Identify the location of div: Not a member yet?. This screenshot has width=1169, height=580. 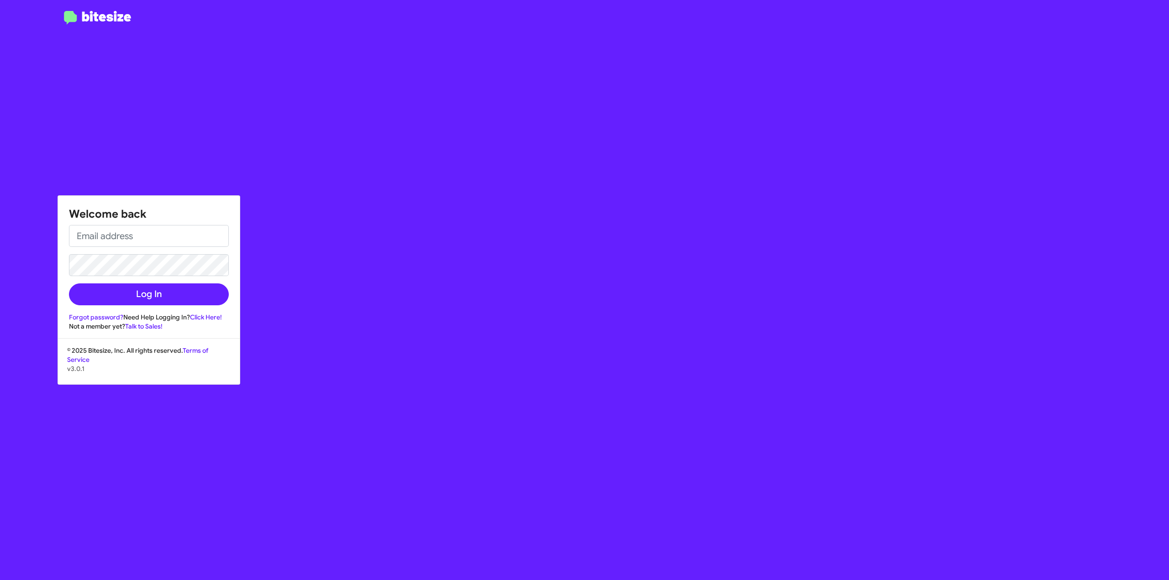
(149, 326).